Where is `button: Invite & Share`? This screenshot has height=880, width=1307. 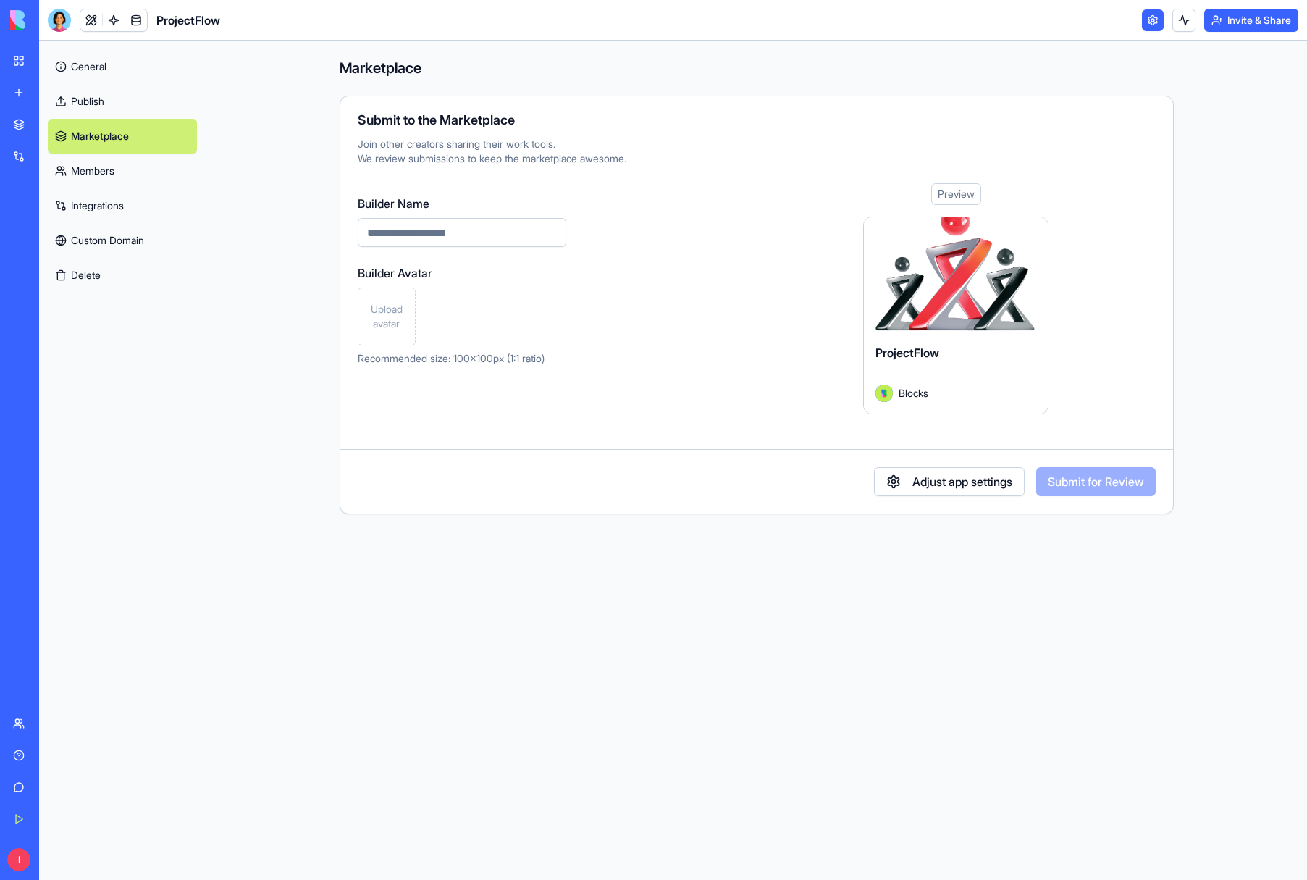 button: Invite & Share is located at coordinates (1251, 20).